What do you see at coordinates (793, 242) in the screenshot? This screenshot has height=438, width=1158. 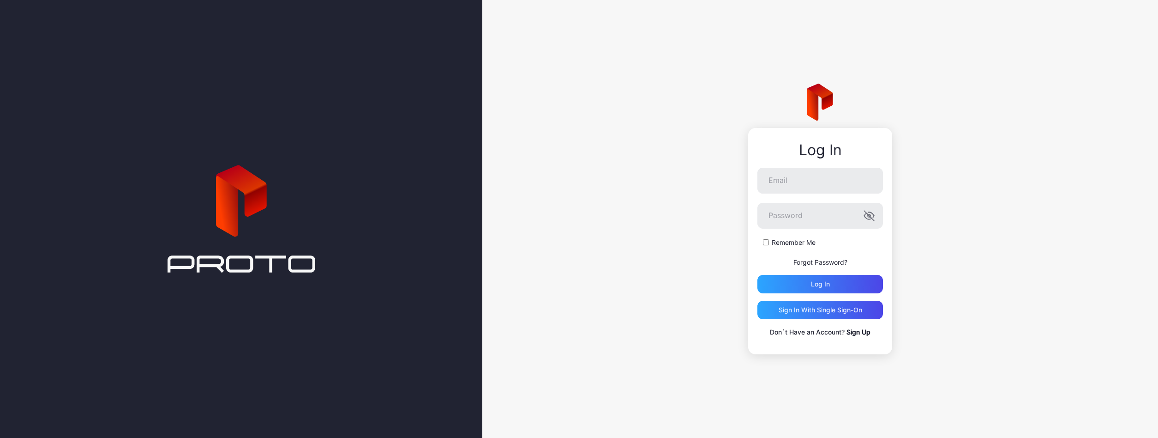 I see `label: Remember Me` at bounding box center [793, 242].